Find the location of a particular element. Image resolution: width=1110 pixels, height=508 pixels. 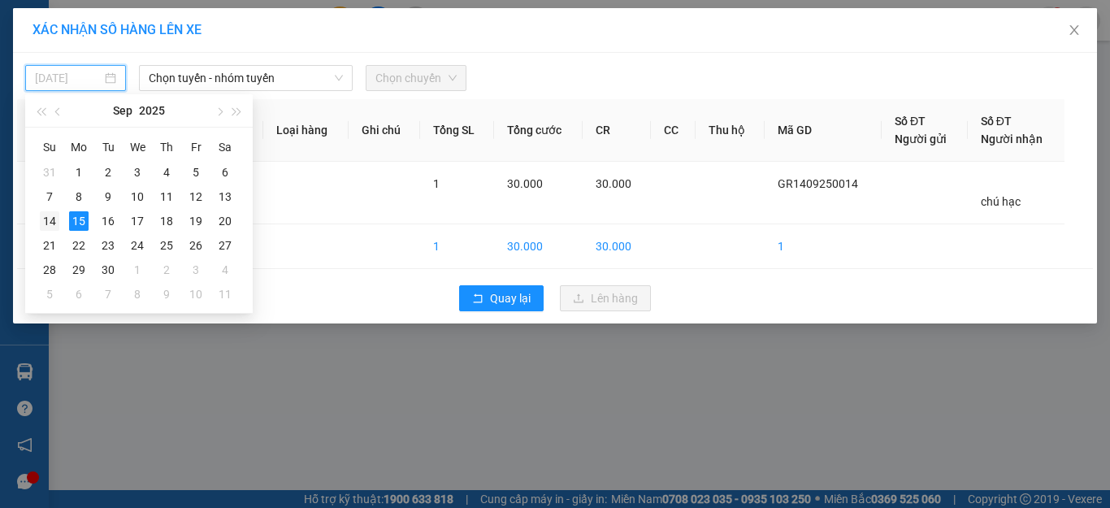

td: 2025-10-06 is located at coordinates (79, 294).